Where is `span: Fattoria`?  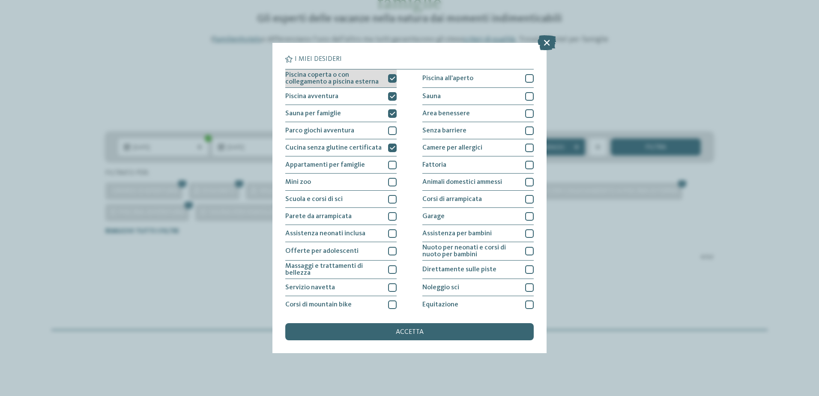 span: Fattoria is located at coordinates (435, 165).